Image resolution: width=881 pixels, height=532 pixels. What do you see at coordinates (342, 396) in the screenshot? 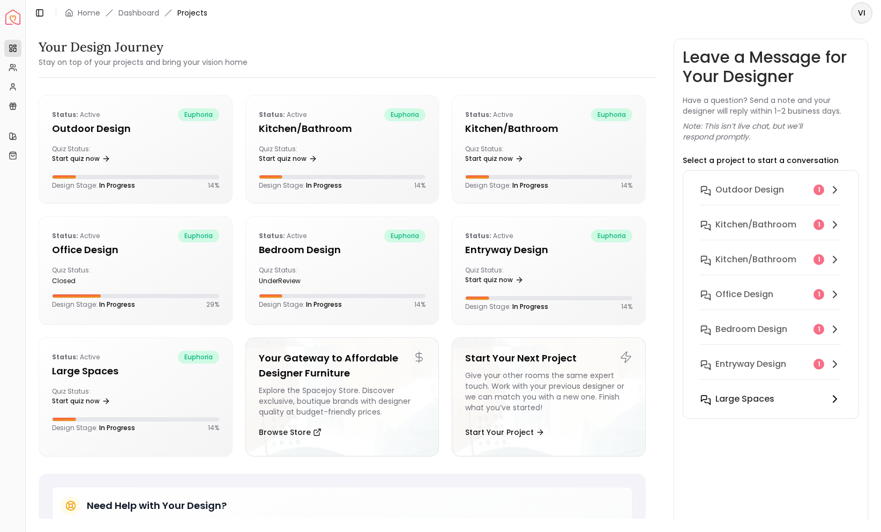
I see `a: Your Gateway to Affordable Designer FurnitureExplore the Spacejoy Store. Discover exclusive, bout...` at bounding box center [342, 396].